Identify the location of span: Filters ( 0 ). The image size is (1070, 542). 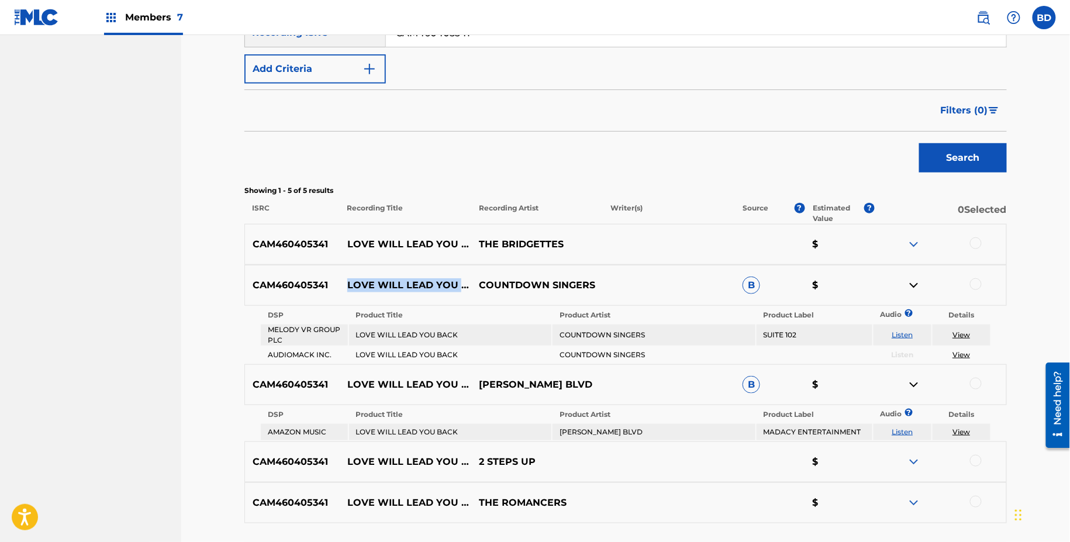
(964, 111).